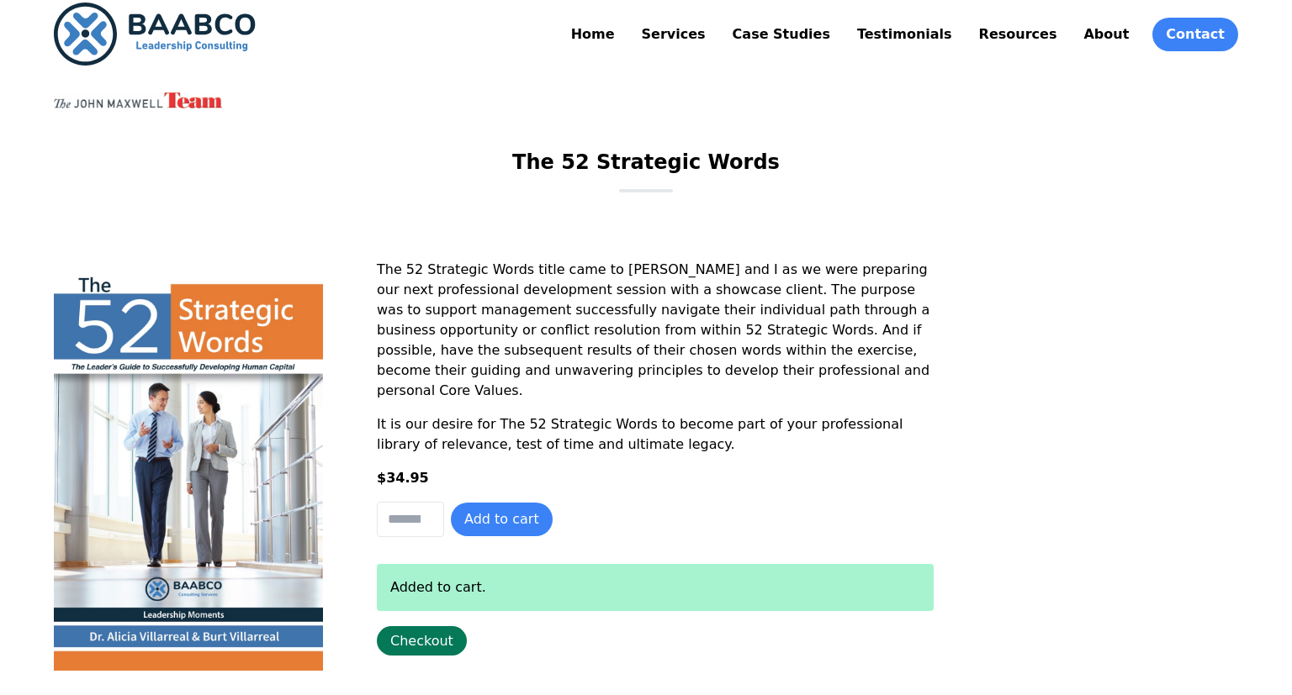 The image size is (1292, 695). Describe the element at coordinates (674, 34) in the screenshot. I see `a: Services` at that location.